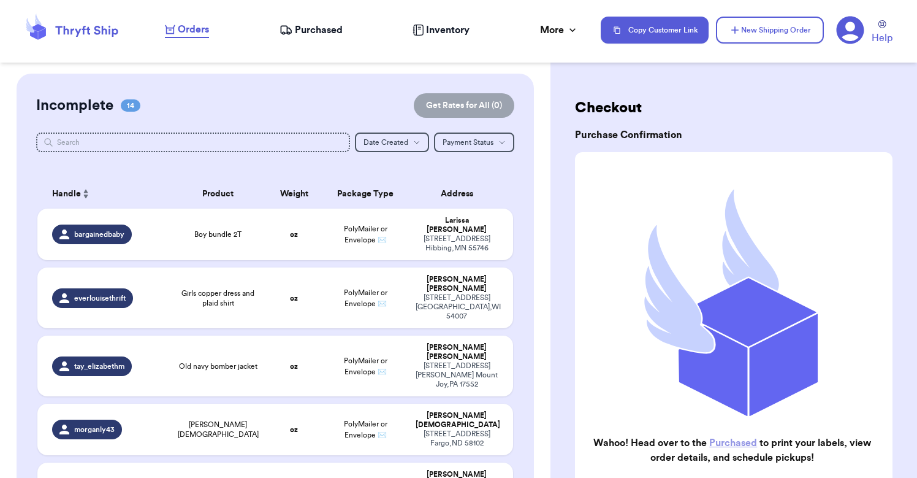  What do you see at coordinates (734, 108) in the screenshot?
I see `h2: Checkout` at bounding box center [734, 108].